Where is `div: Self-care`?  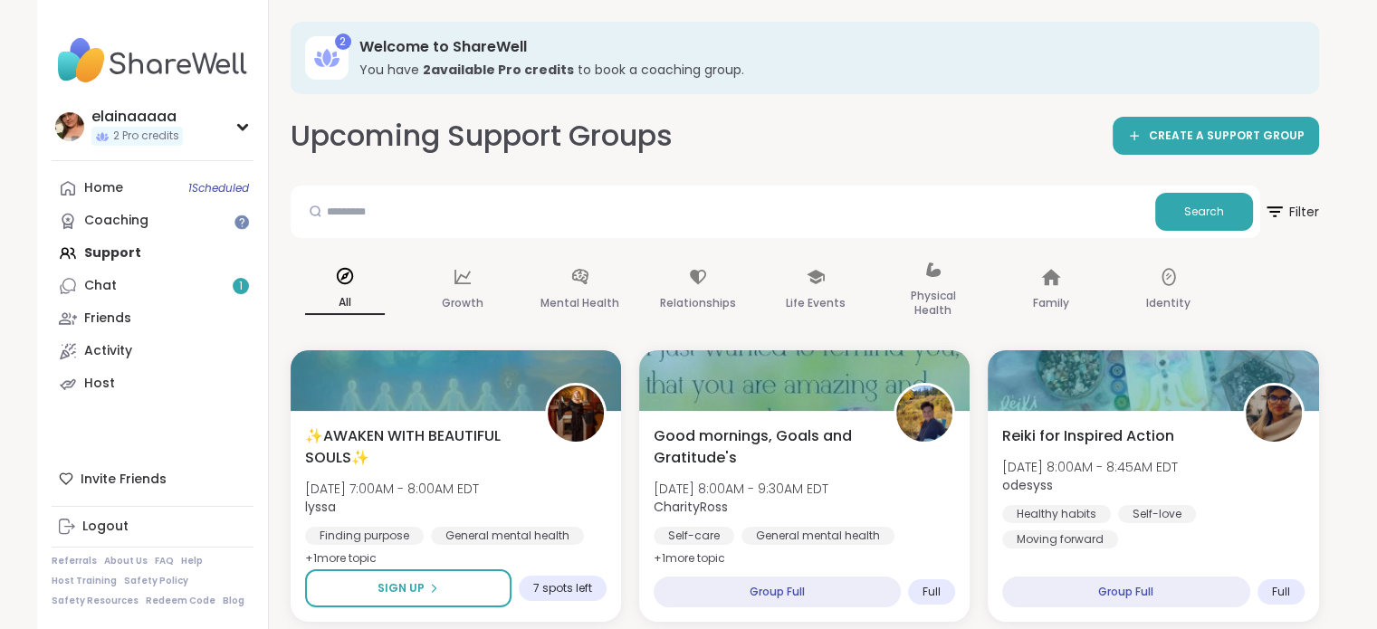 div: Self-care is located at coordinates (693, 536).